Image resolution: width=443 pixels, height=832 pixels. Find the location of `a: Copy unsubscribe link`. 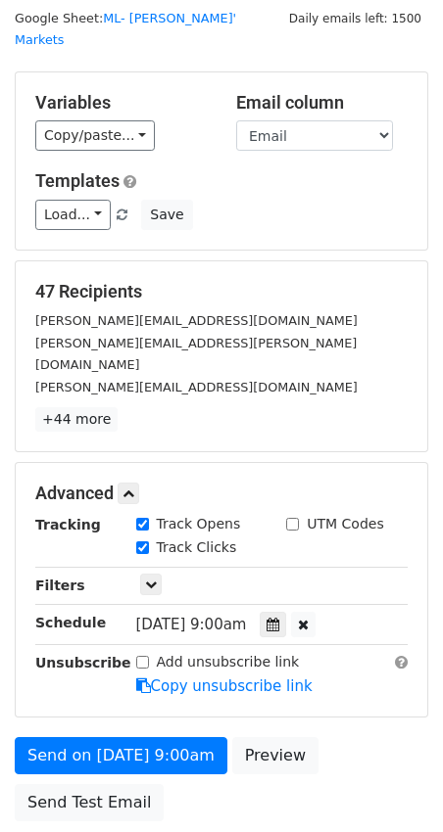

a: Copy unsubscribe link is located at coordinates (224, 686).